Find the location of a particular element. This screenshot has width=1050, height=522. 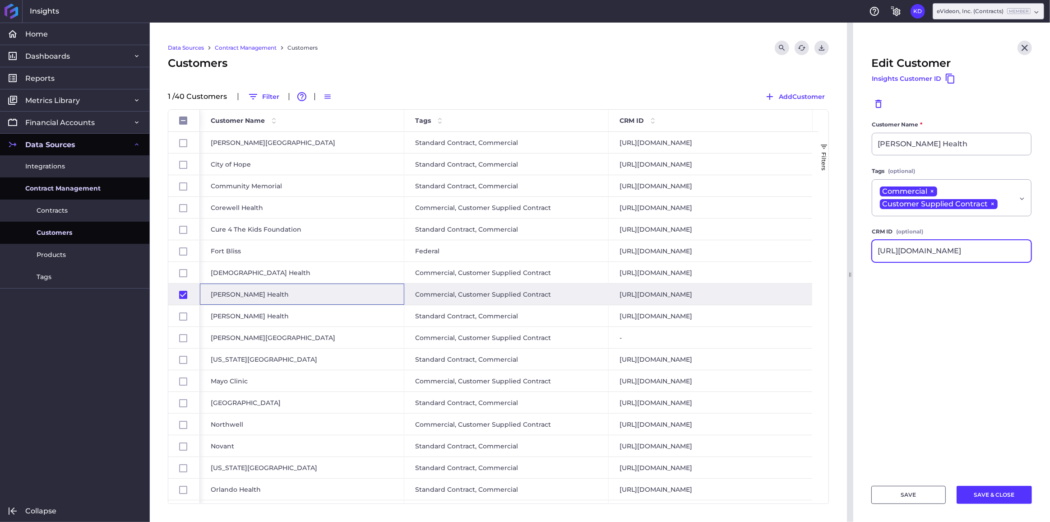

div: Fort Bliss is located at coordinates (302, 251).